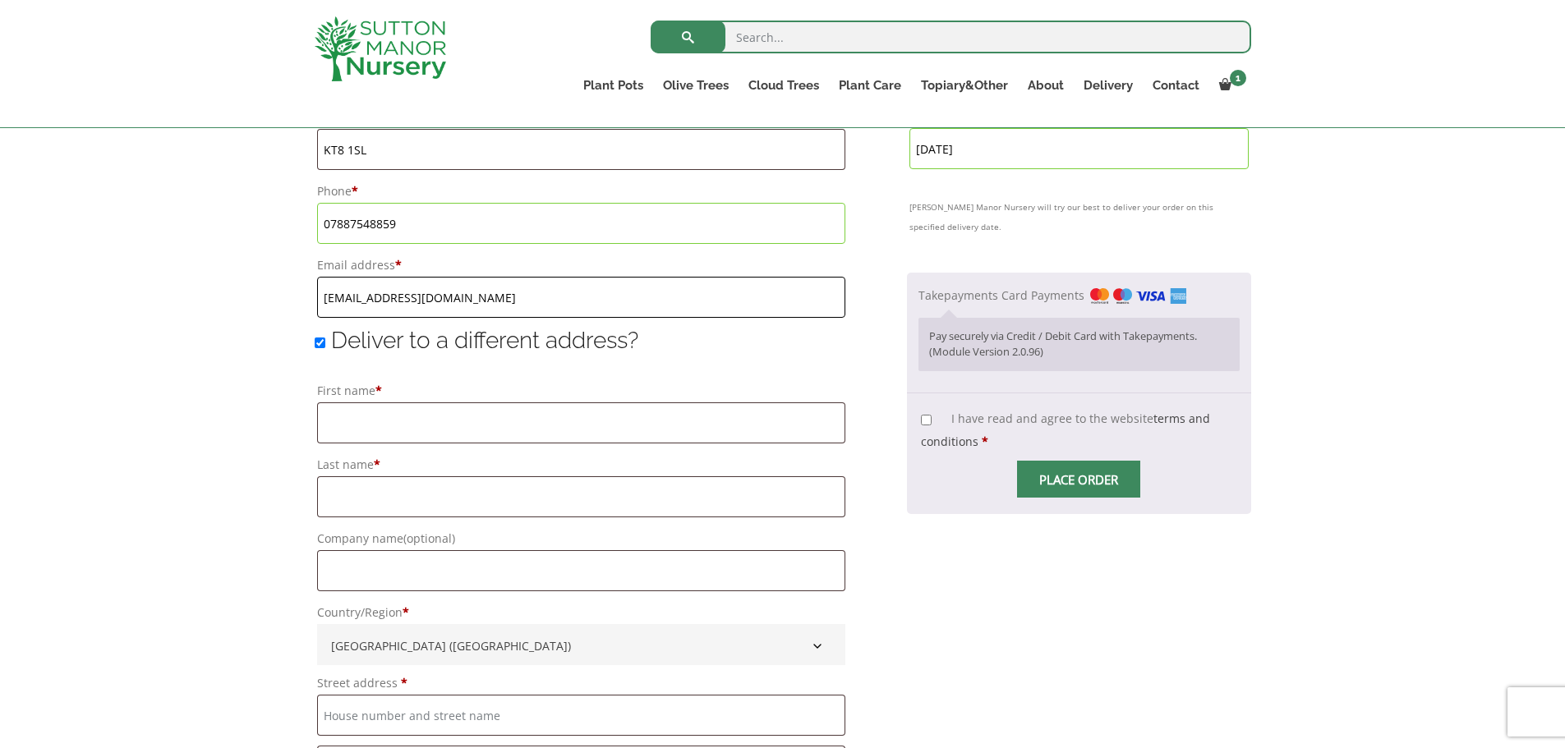 Image resolution: width=1565 pixels, height=748 pixels. Describe the element at coordinates (696, 85) in the screenshot. I see `a: Olive Trees` at that location.